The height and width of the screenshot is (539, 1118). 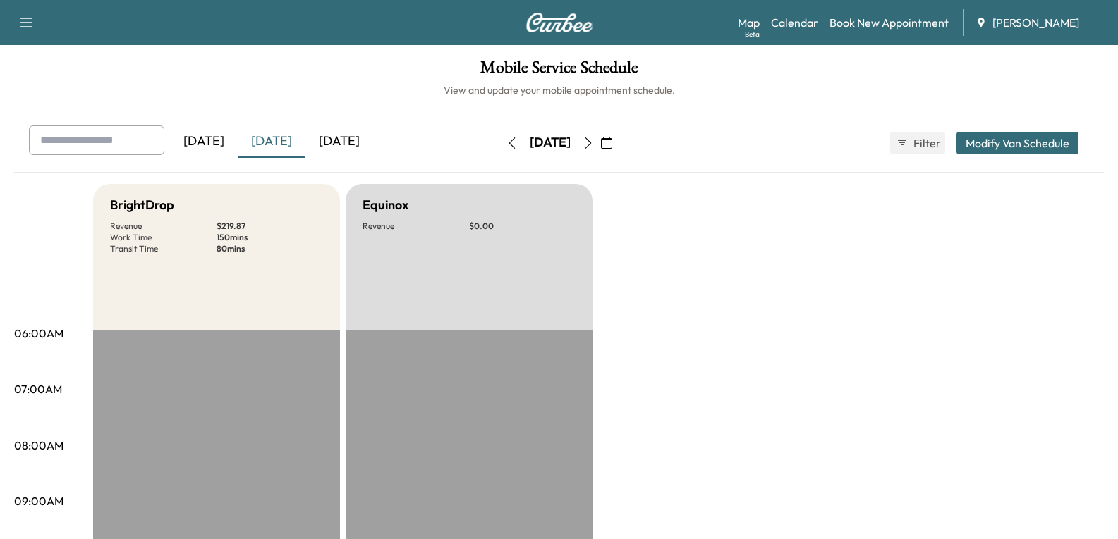 I want to click on button: Filter, so click(x=917, y=143).